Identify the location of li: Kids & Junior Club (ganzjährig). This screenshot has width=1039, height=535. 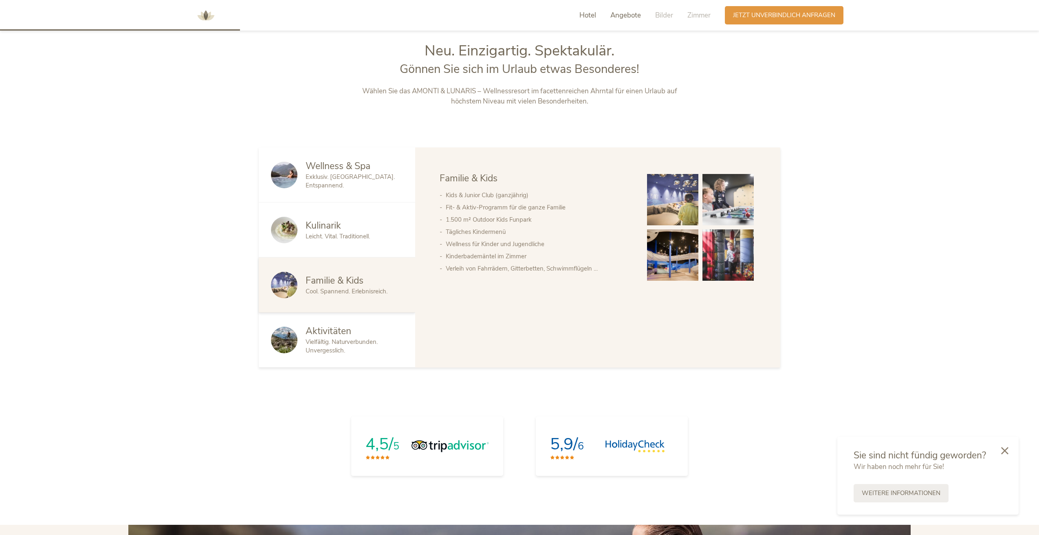
(538, 195).